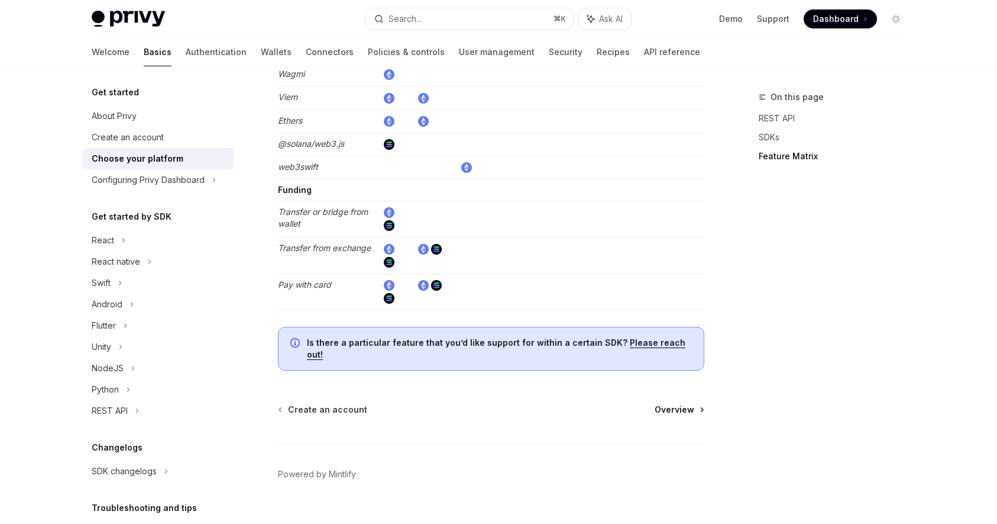 The height and width of the screenshot is (524, 997). Describe the element at coordinates (101, 283) in the screenshot. I see `div: Swift` at that location.